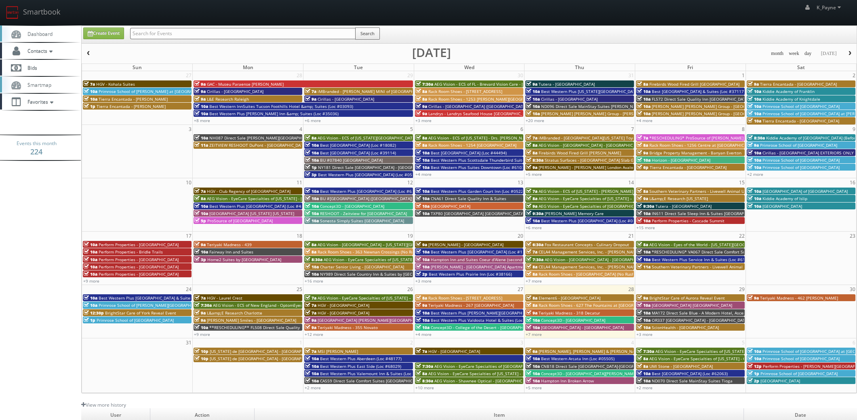  I want to click on a: +5 more, so click(534, 174).